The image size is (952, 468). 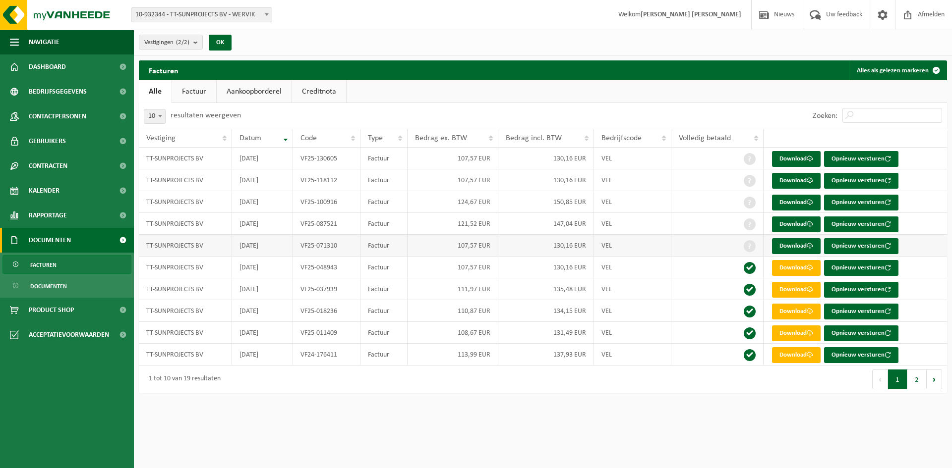 What do you see at coordinates (319, 92) in the screenshot?
I see `a: Creditnota` at bounding box center [319, 92].